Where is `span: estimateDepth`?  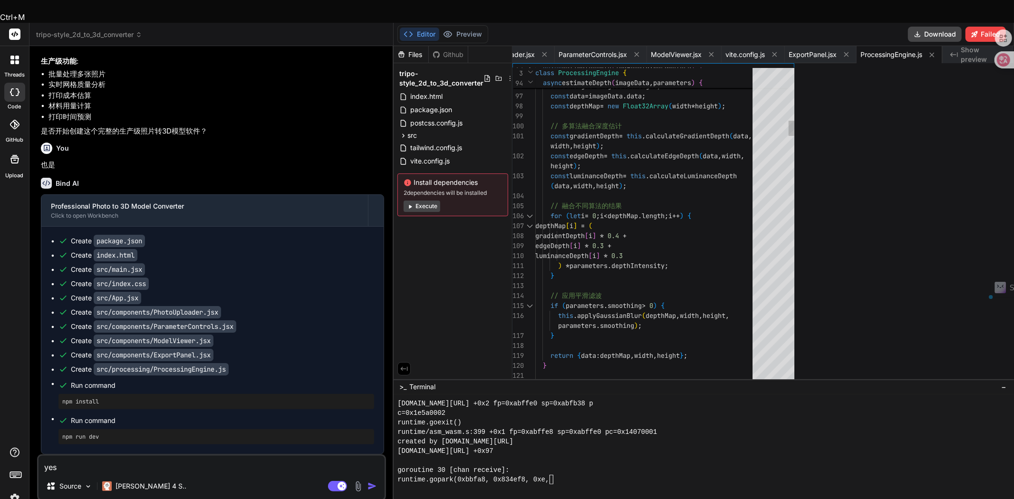 span: estimateDepth is located at coordinates (587, 83).